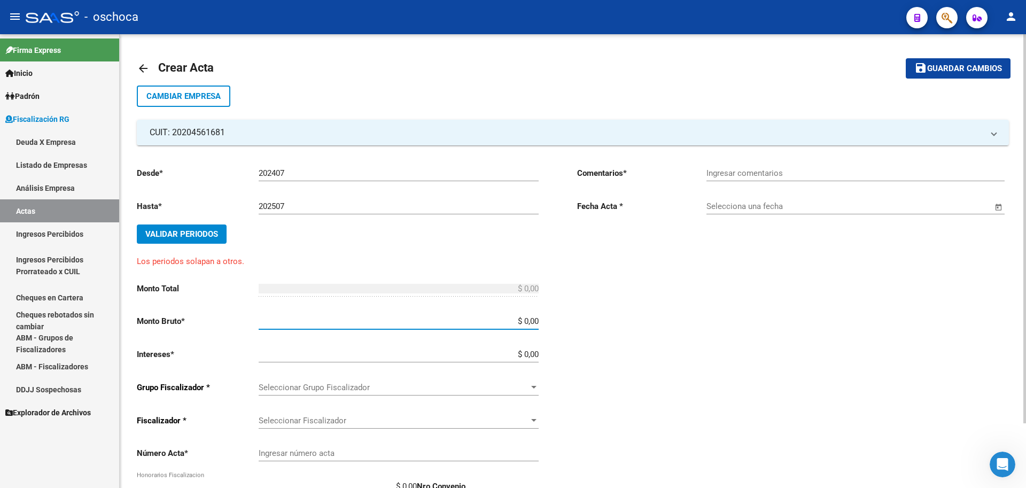 This screenshot has height=488, width=1026. What do you see at coordinates (37, 119) in the screenshot?
I see `span: Fiscalización RG` at bounding box center [37, 119].